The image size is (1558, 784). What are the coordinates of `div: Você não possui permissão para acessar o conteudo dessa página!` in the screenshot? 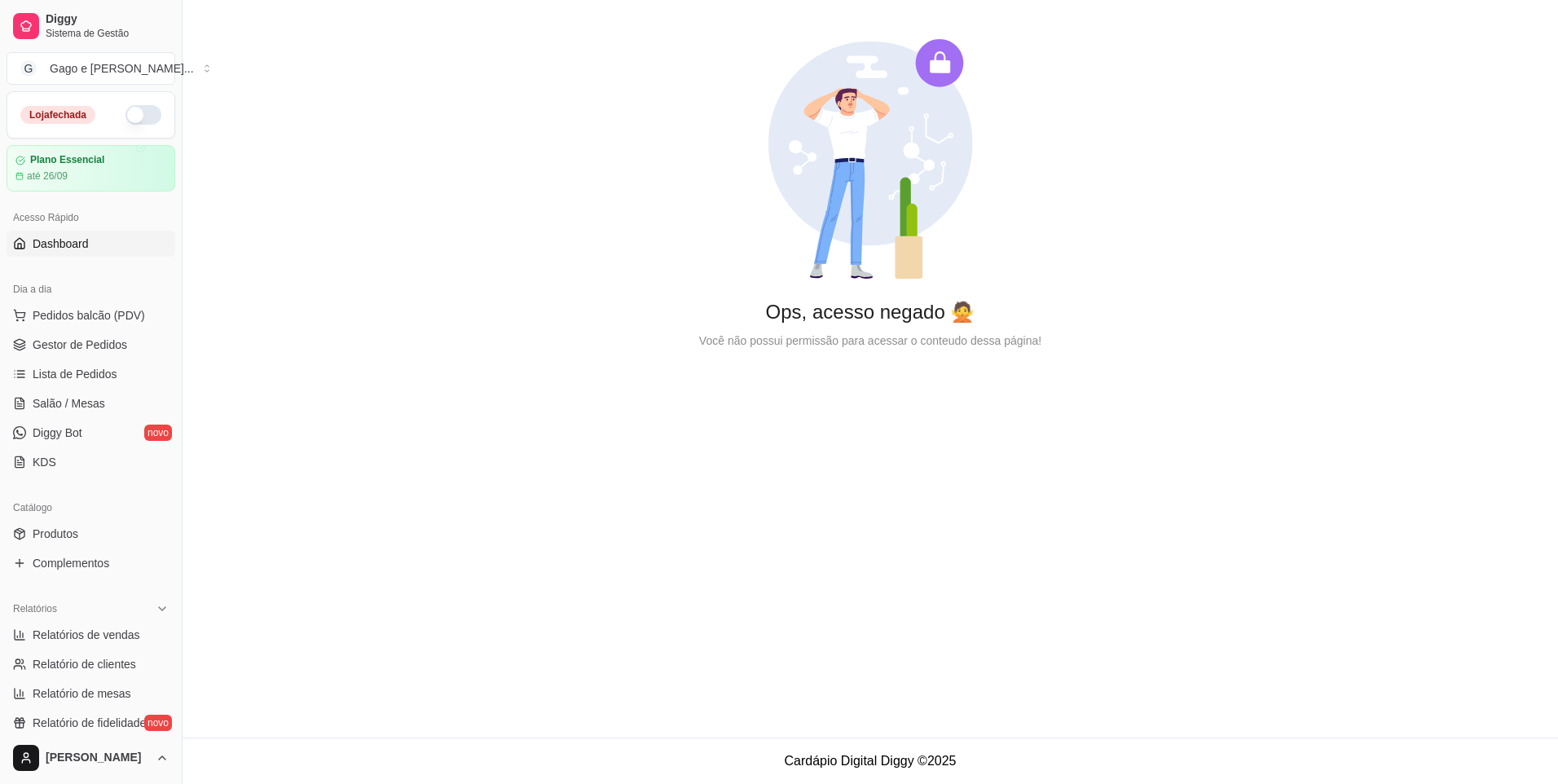 It's located at (870, 341).